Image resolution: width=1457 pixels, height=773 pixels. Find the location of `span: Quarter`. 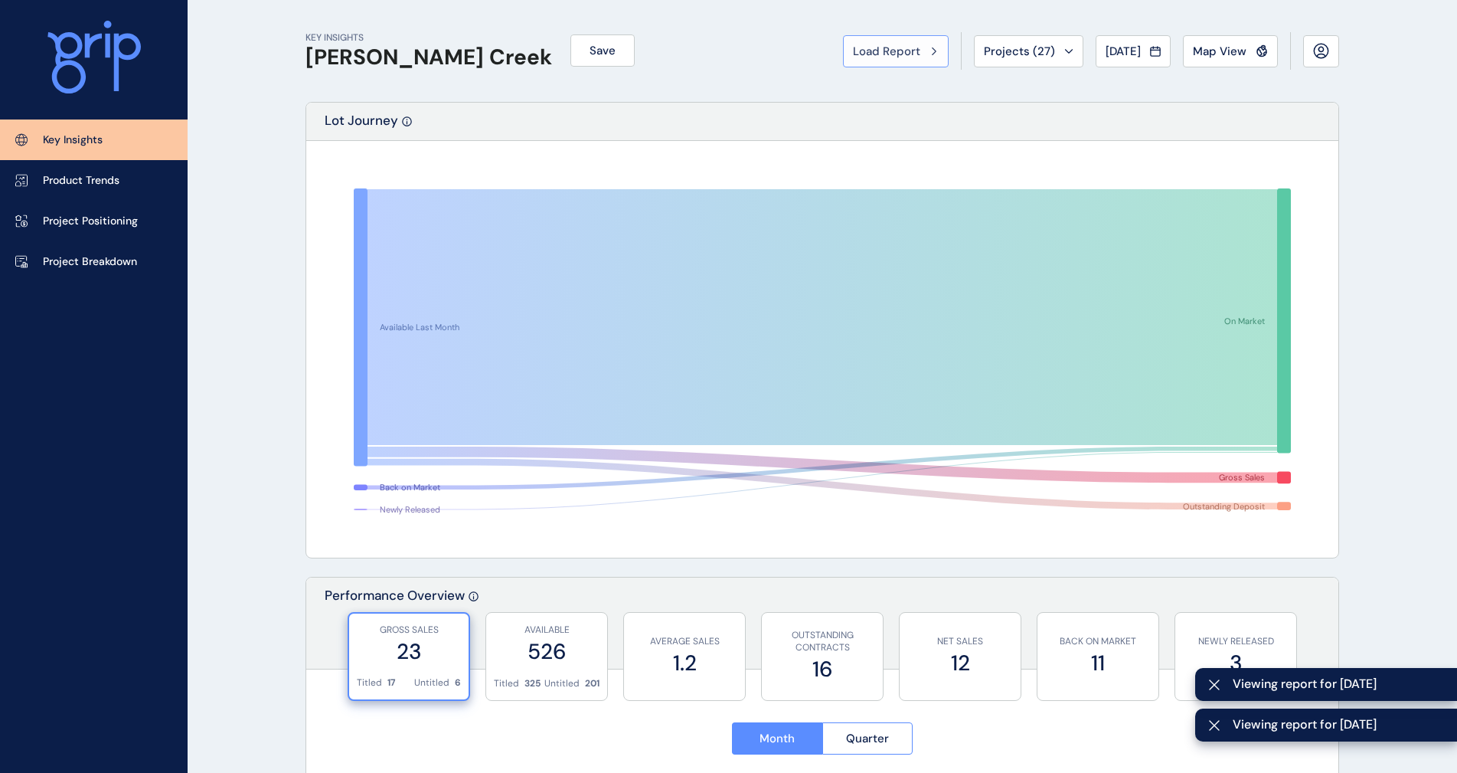

span: Quarter is located at coordinates (868, 738).